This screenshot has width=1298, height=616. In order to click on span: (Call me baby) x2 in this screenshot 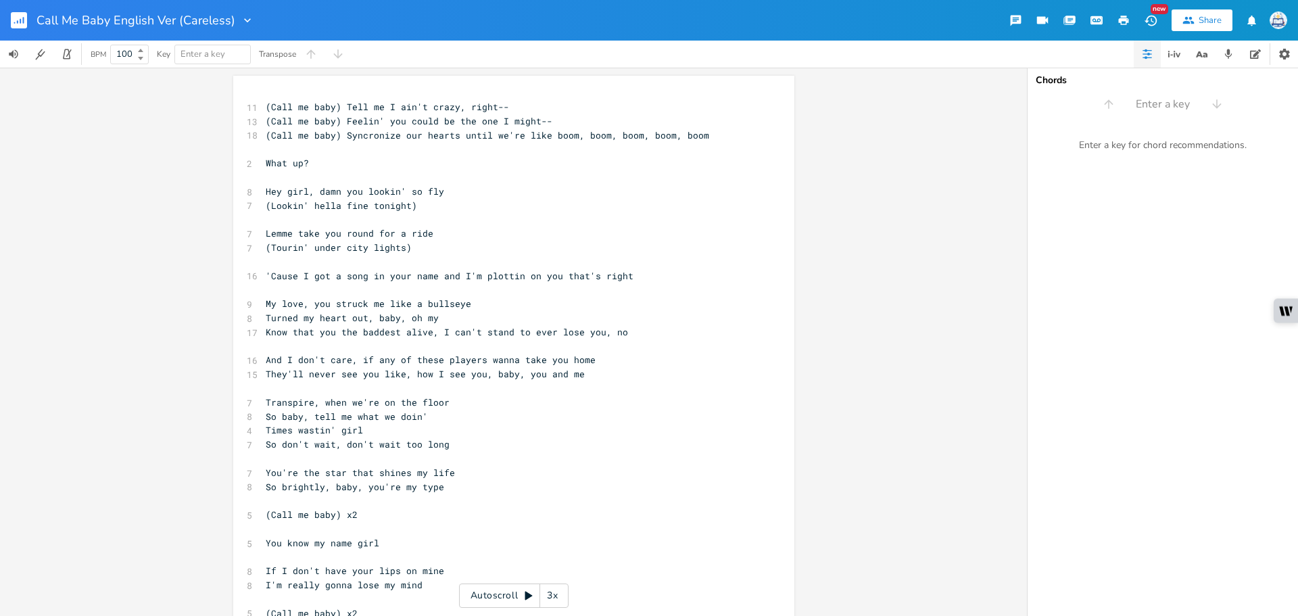, I will do `click(312, 514)`.